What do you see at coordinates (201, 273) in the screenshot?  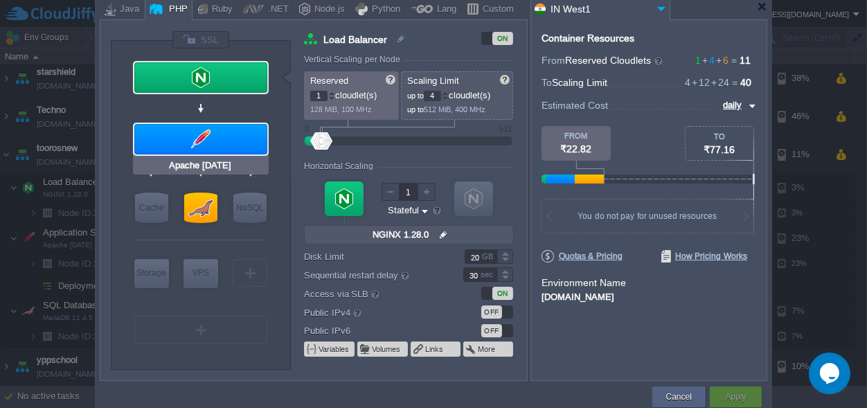 I see `div: VPS` at bounding box center [201, 273].